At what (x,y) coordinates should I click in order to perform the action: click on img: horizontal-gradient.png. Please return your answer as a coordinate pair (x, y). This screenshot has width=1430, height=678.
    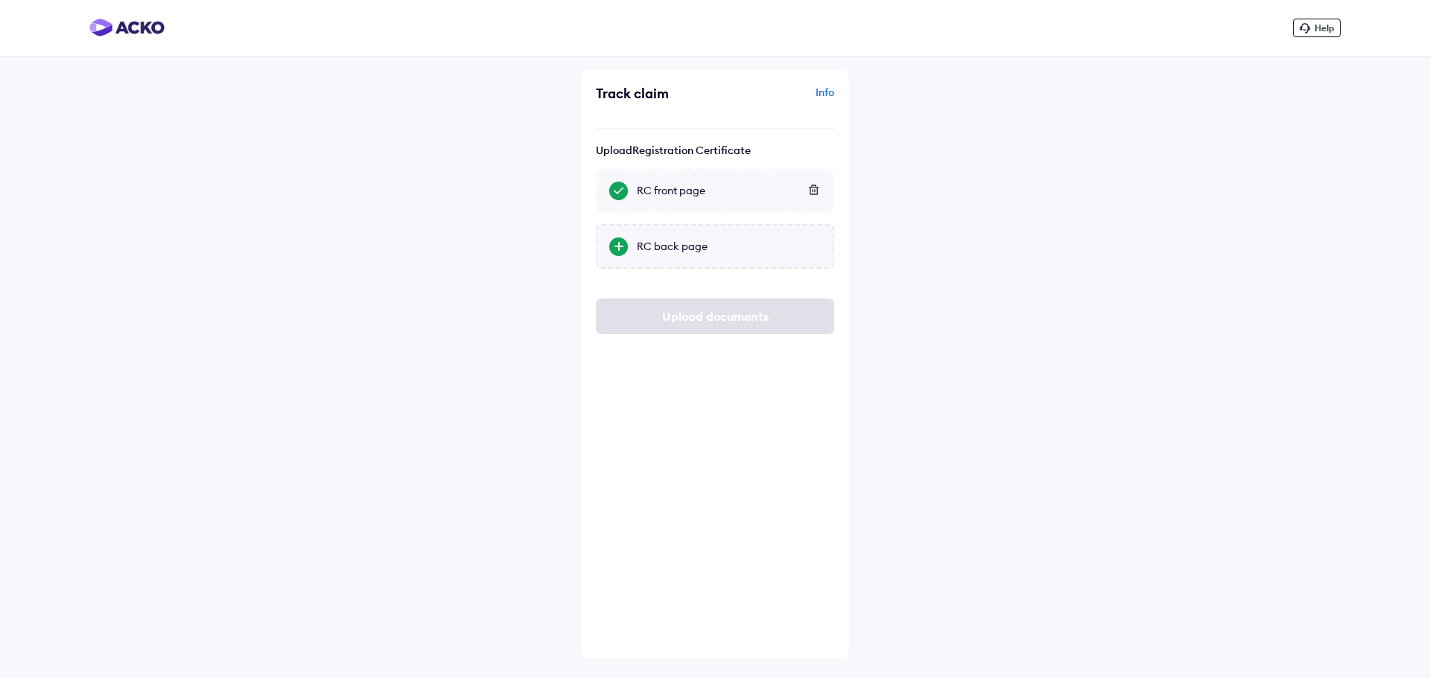
    Looking at the image, I should click on (127, 28).